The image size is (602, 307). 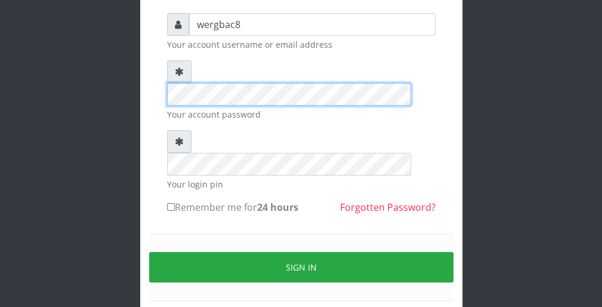 What do you see at coordinates (301, 114) in the screenshot?
I see `small: Your account password` at bounding box center [301, 114].